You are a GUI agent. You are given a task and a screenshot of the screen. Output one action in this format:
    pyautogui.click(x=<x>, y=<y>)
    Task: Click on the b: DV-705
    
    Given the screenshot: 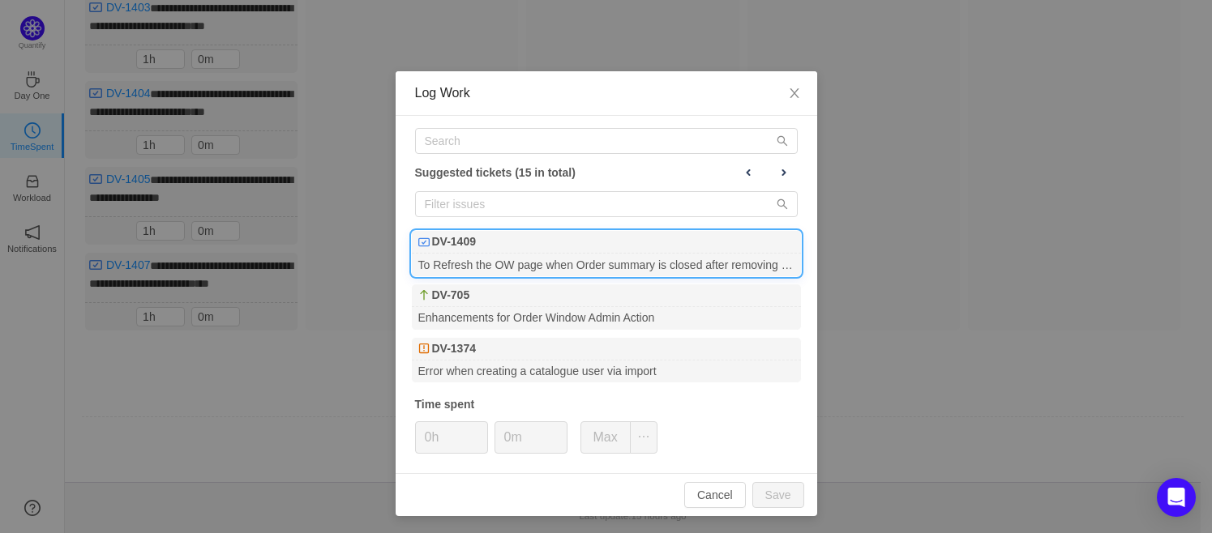 What is the action you would take?
    pyautogui.click(x=451, y=295)
    